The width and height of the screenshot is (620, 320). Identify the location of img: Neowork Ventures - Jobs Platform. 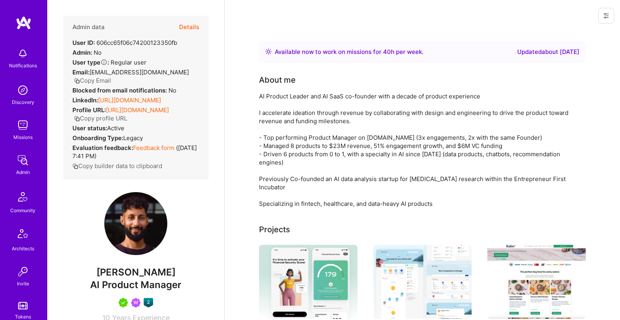
(422, 282).